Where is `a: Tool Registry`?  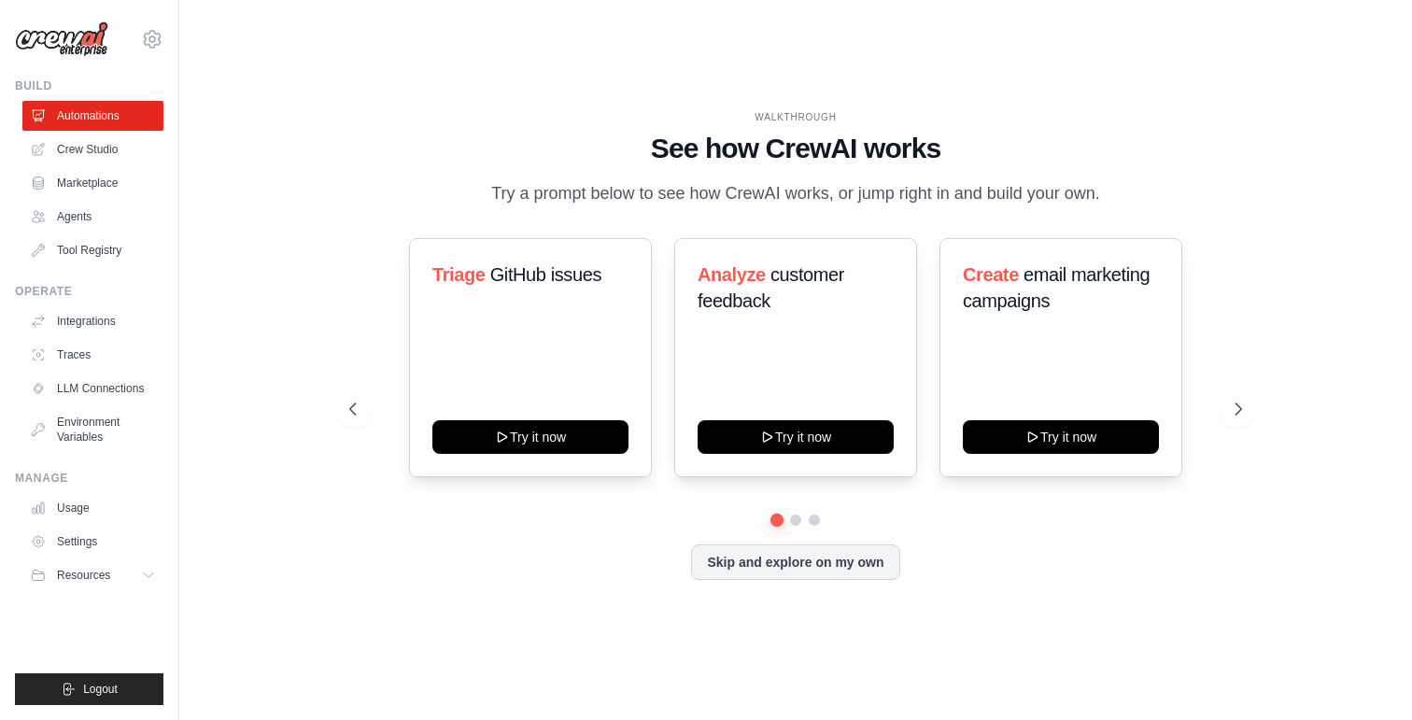 a: Tool Registry is located at coordinates (92, 250).